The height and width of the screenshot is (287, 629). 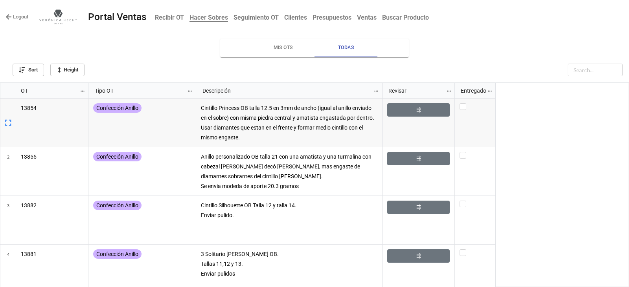 I want to click on div: Tipo OT, so click(x=139, y=91).